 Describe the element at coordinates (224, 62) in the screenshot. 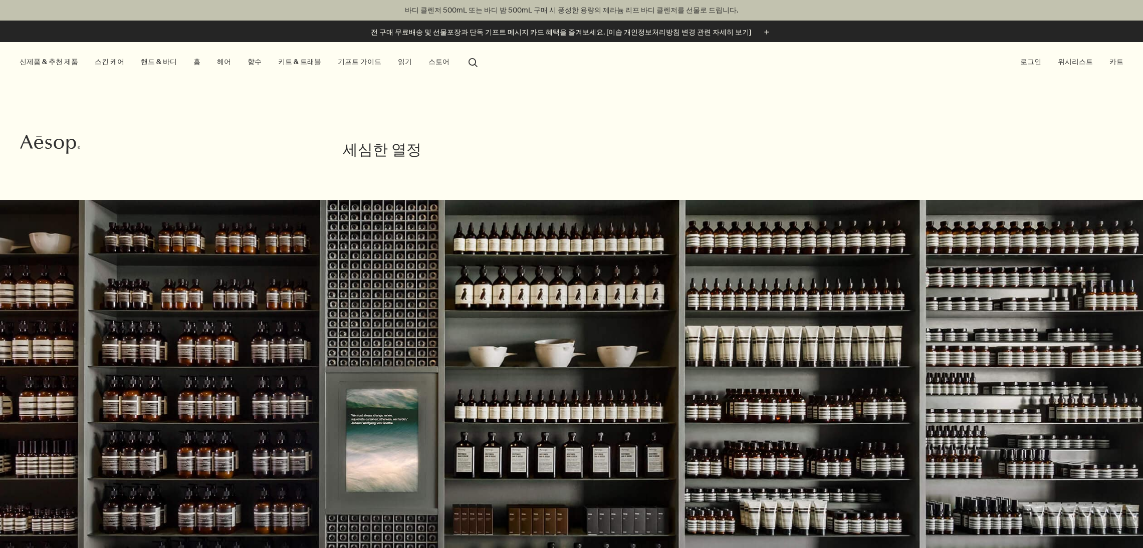

I see `a: 헤어` at that location.